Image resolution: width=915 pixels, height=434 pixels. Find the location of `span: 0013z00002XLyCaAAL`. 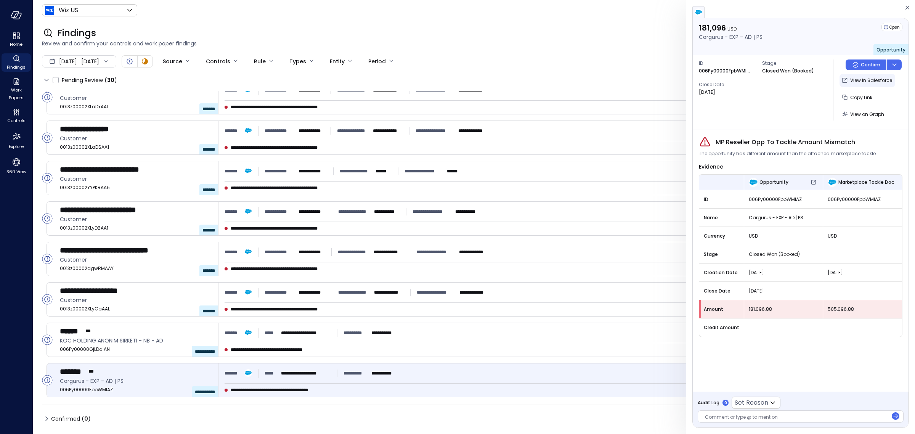

span: 0013z00002XLyCaAAL is located at coordinates (136, 309).